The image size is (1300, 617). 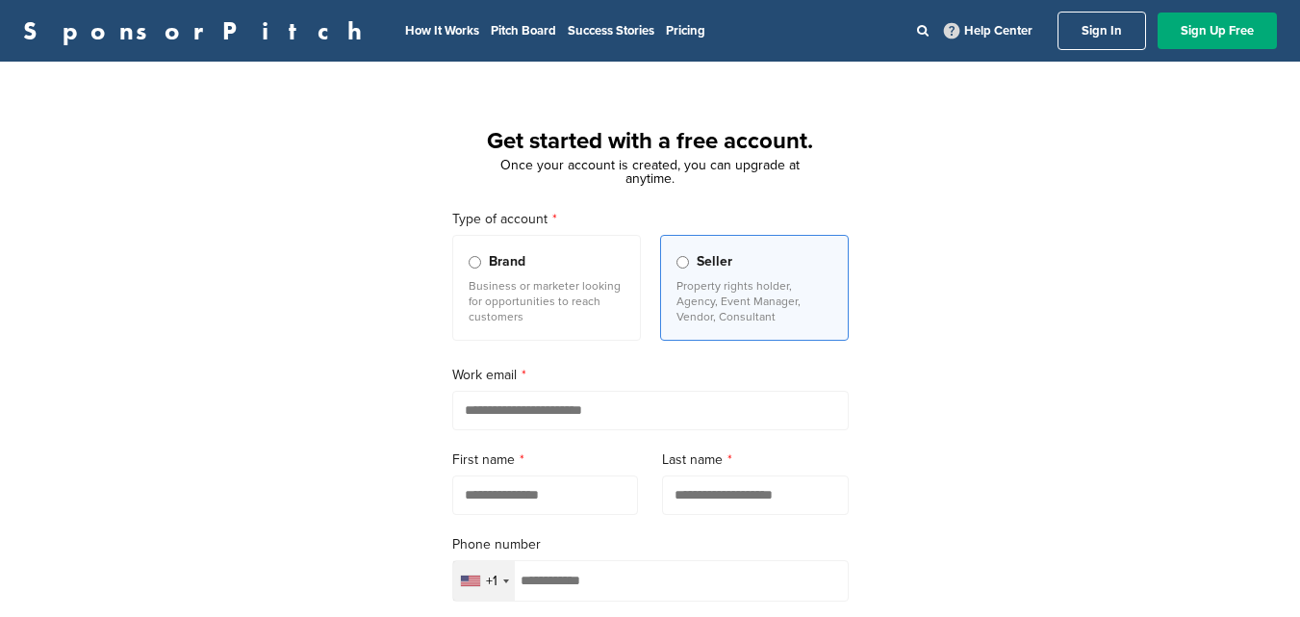 I want to click on span: Once your account is created, you can upgrade at anytime., so click(x=650, y=171).